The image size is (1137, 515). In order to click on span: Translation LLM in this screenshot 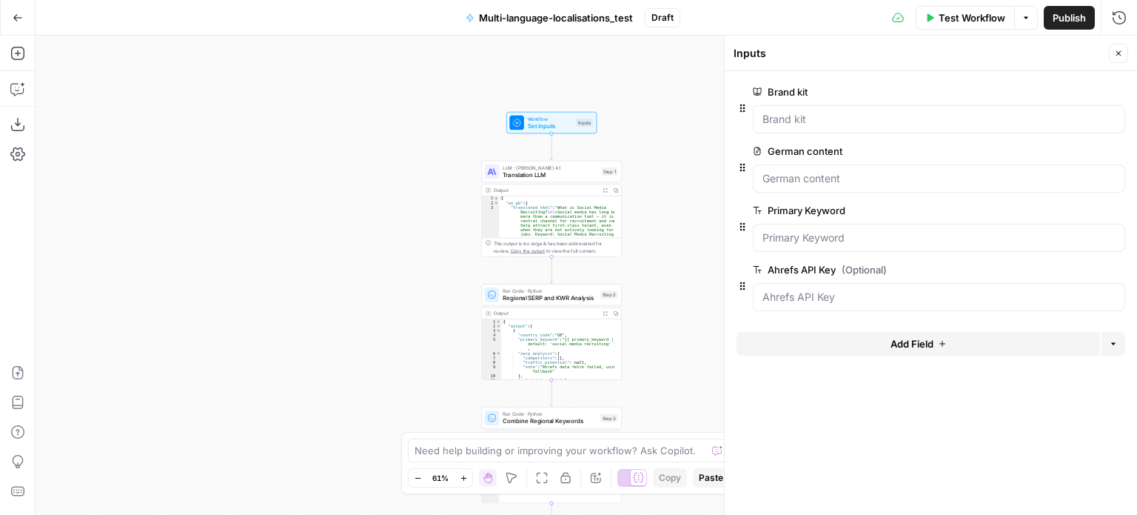, I will do `click(550, 175)`.